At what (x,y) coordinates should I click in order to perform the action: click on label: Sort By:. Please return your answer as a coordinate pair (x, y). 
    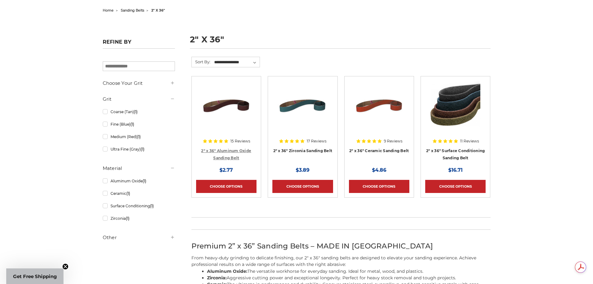
    Looking at the image, I should click on (201, 62).